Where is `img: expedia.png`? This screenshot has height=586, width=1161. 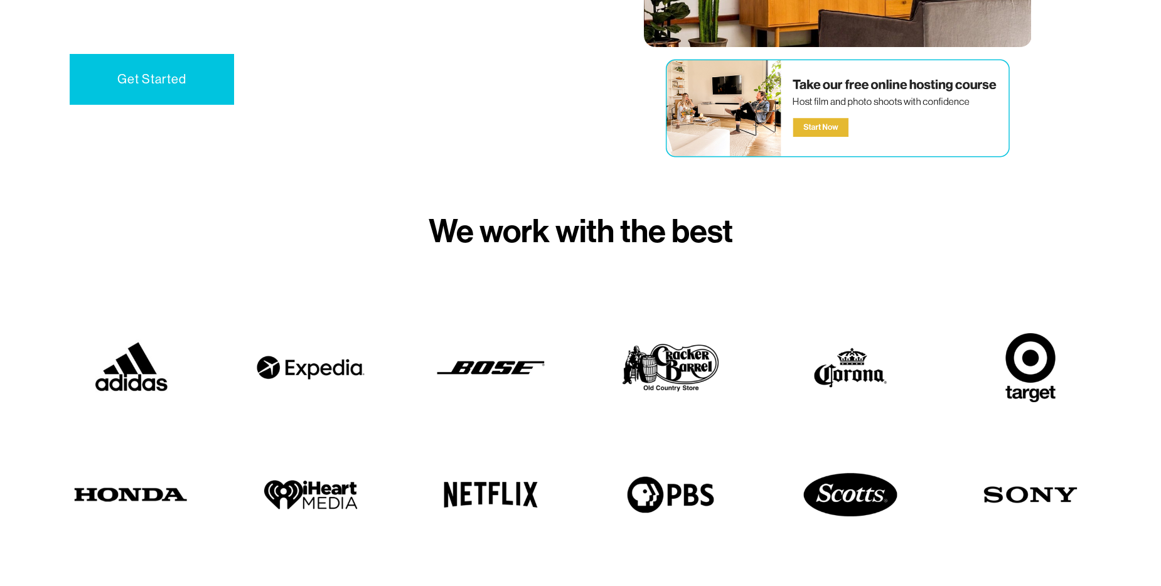 img: expedia.png is located at coordinates (311, 368).